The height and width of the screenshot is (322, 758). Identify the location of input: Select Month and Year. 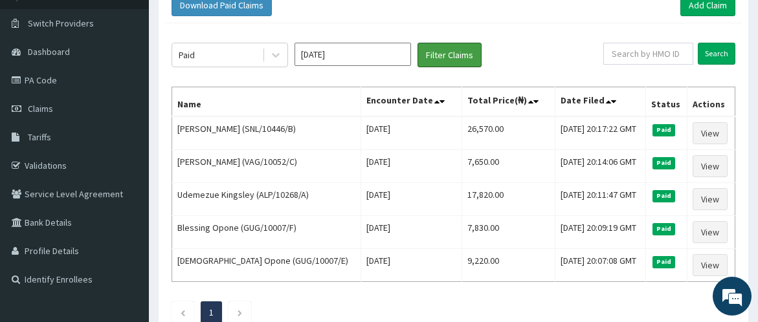
(353, 54).